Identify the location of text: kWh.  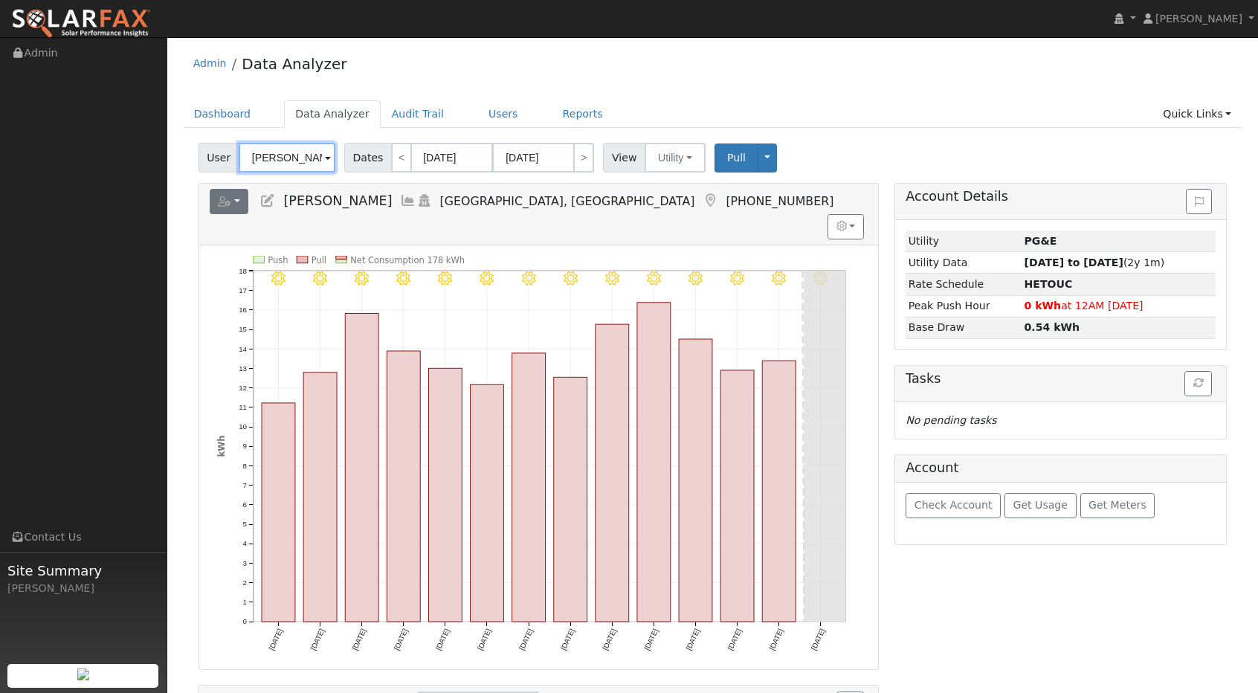
(222, 445).